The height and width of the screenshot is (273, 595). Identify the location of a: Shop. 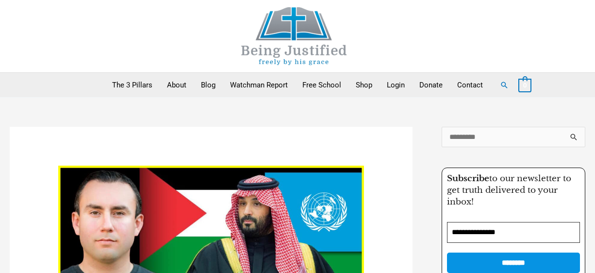
(364, 85).